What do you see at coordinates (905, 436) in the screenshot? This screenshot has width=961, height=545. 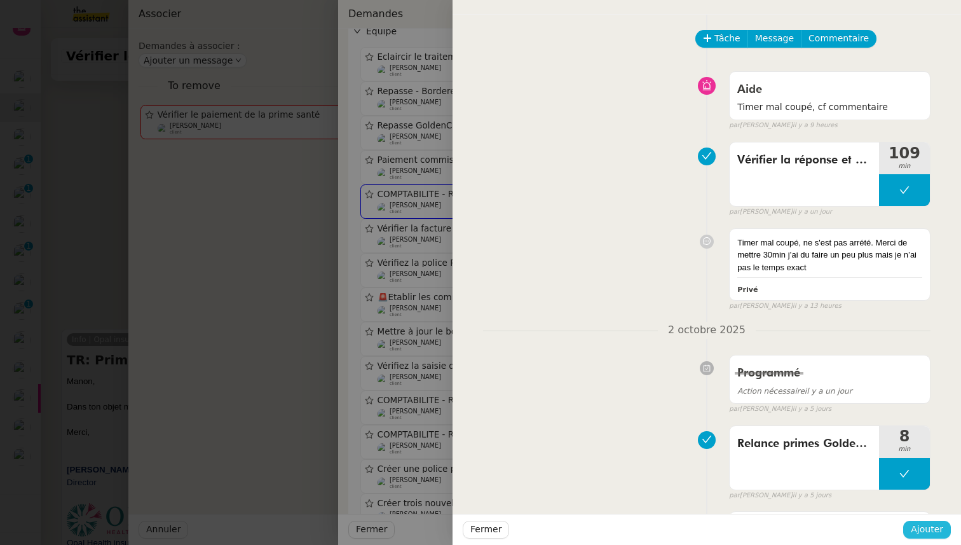 I see `span: 8` at bounding box center [905, 436].